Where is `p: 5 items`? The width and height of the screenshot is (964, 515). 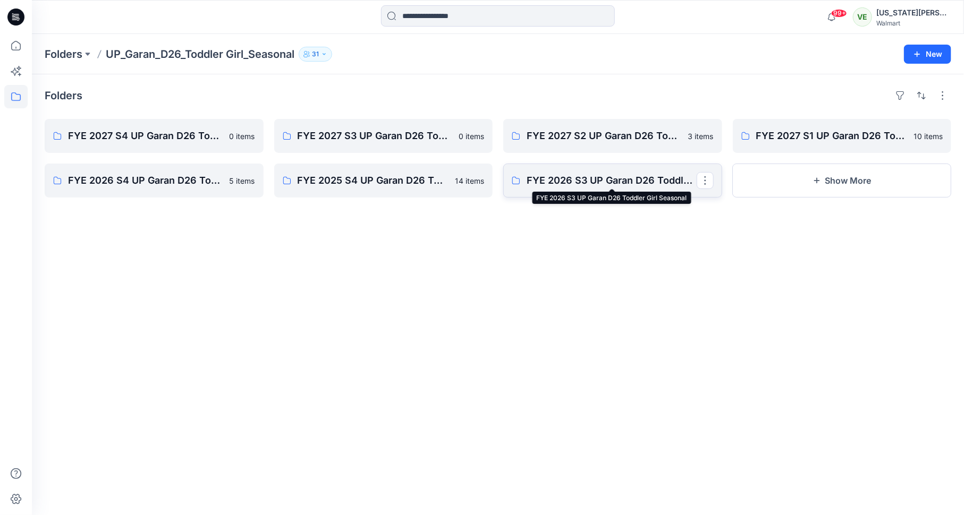
p: 5 items is located at coordinates (242, 181).